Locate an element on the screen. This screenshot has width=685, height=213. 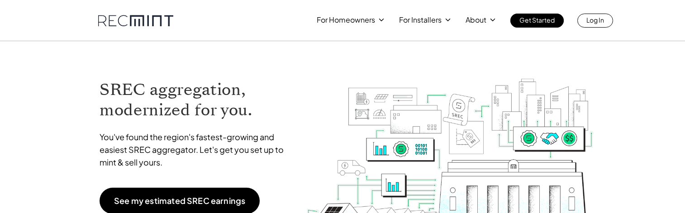
p: Log In is located at coordinates (595, 20).